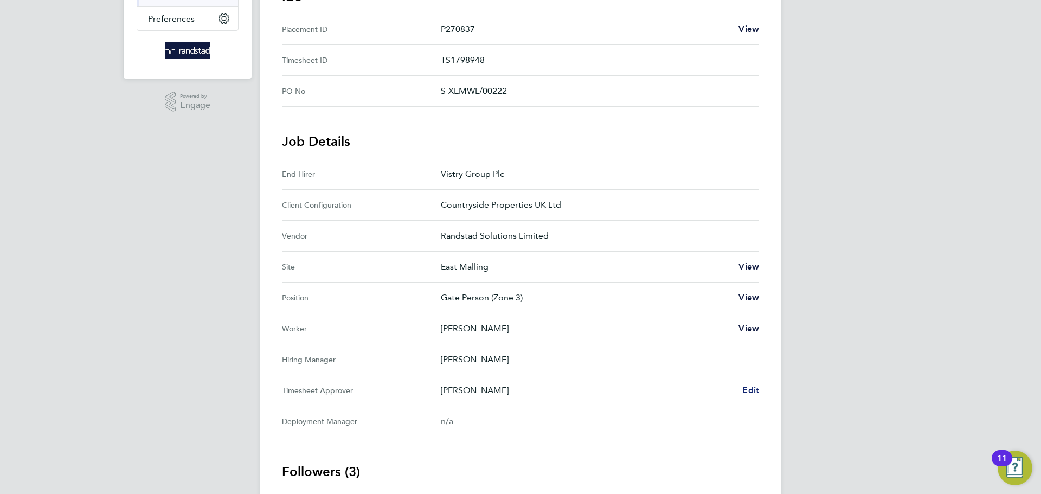 Image resolution: width=1041 pixels, height=494 pixels. What do you see at coordinates (1015, 468) in the screenshot?
I see `button: Open Resource Center, 11 new notifications` at bounding box center [1015, 468].